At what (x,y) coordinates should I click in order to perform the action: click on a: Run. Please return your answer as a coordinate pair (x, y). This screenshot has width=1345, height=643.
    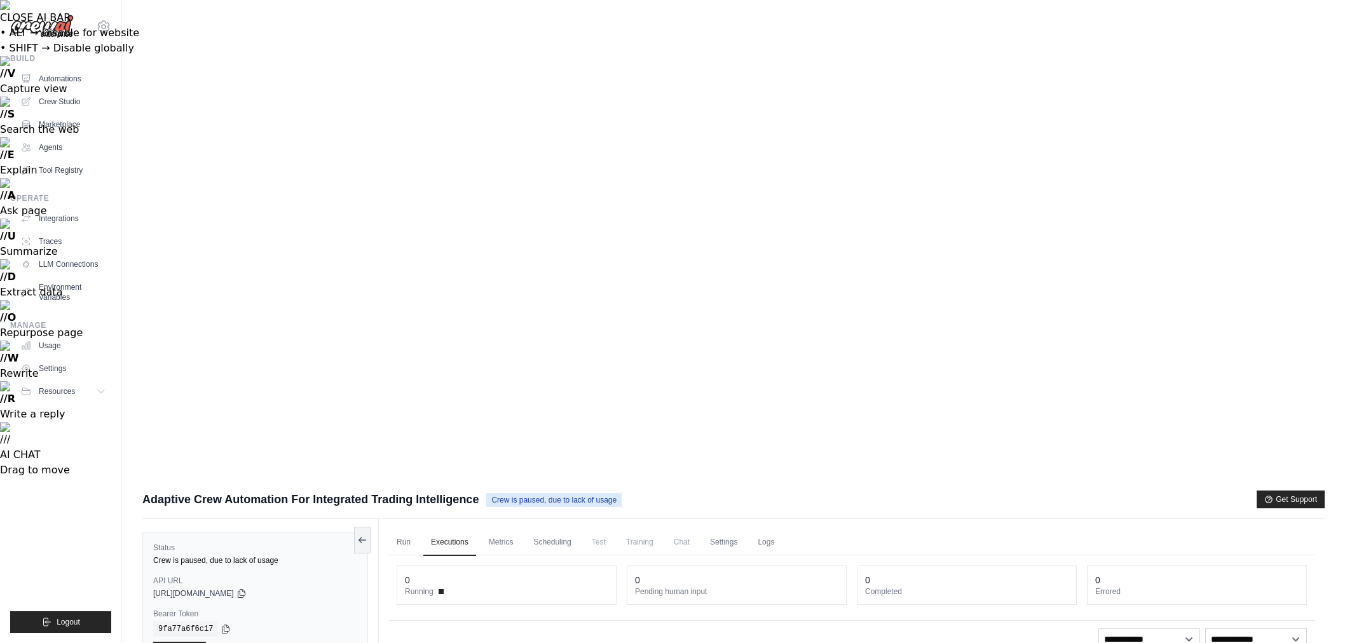
    Looking at the image, I should click on (404, 543).